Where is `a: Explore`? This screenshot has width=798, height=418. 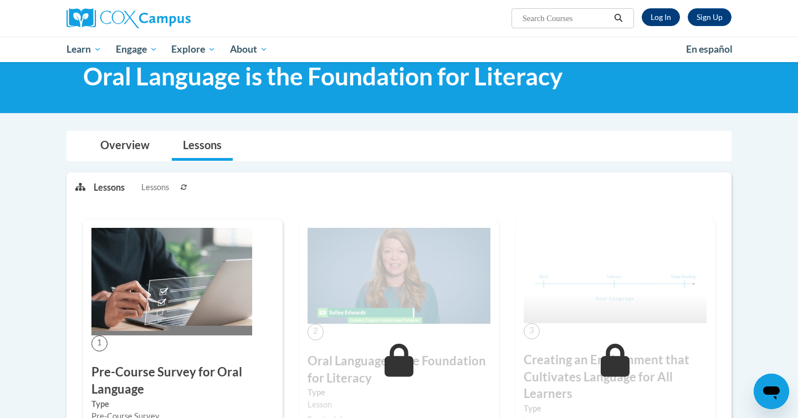 a: Explore is located at coordinates (193, 49).